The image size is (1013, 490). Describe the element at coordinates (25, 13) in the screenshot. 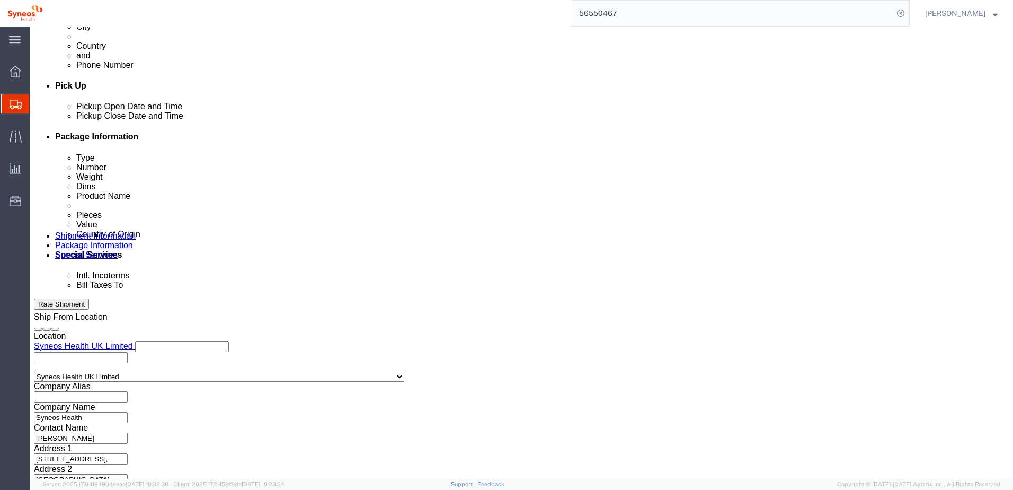

I see `img: logo` at that location.